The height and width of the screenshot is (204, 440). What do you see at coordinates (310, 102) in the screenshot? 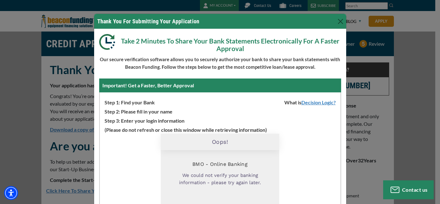
I see `span: What is` at bounding box center [310, 102].